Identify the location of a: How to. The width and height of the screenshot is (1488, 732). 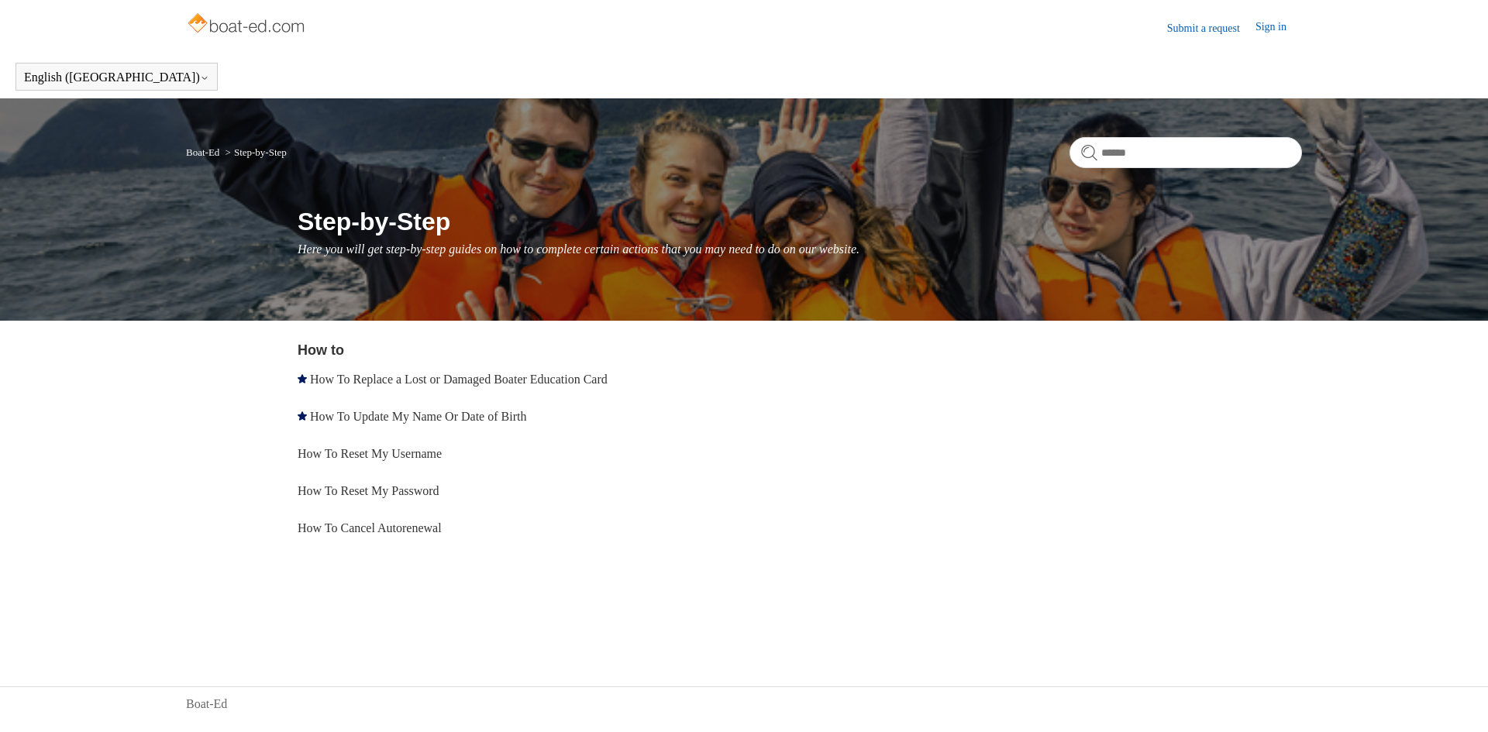
(321, 350).